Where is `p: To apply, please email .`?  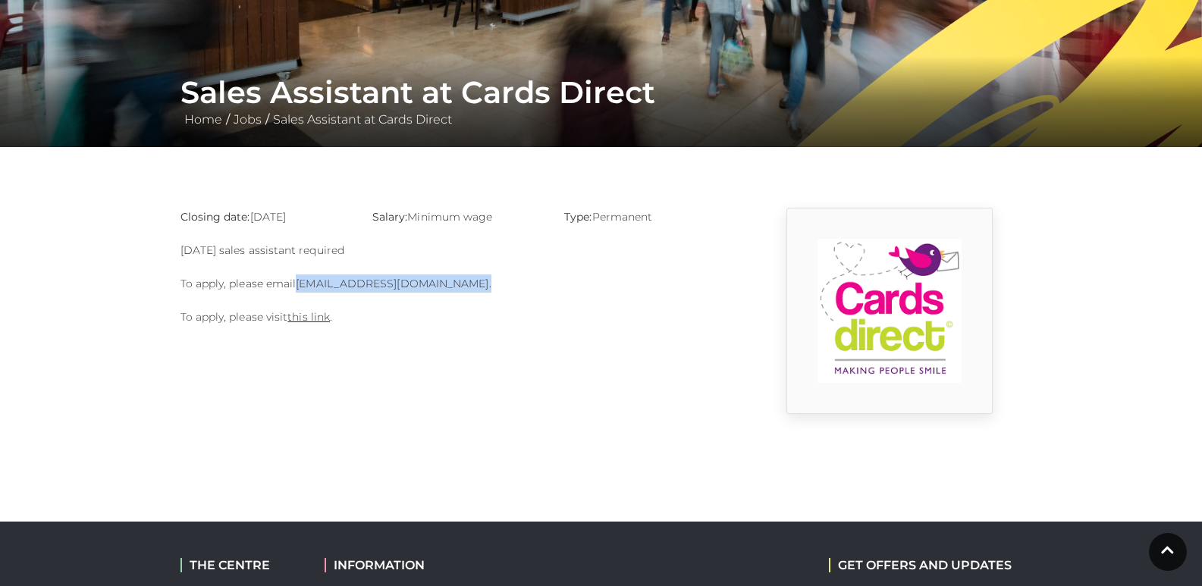
p: To apply, please email . is located at coordinates (457, 284).